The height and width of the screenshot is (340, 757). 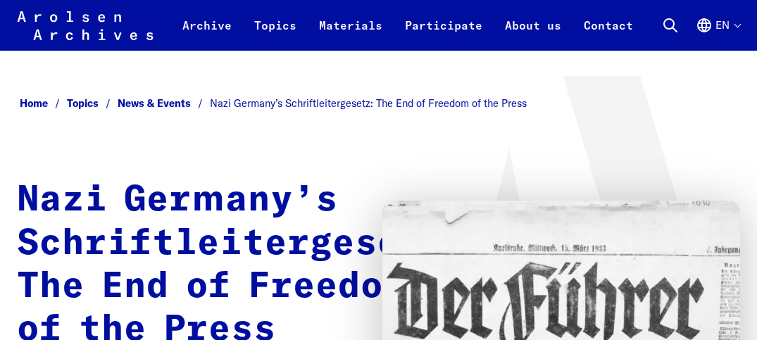 What do you see at coordinates (533, 34) in the screenshot?
I see `a: About us` at bounding box center [533, 34].